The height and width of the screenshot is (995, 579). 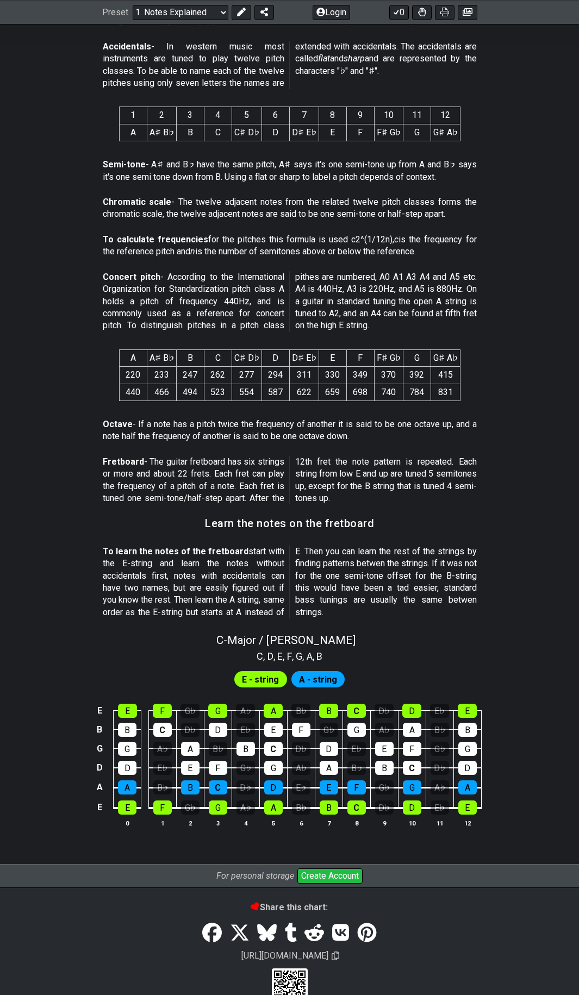 I want to click on td: 831, so click(x=445, y=392).